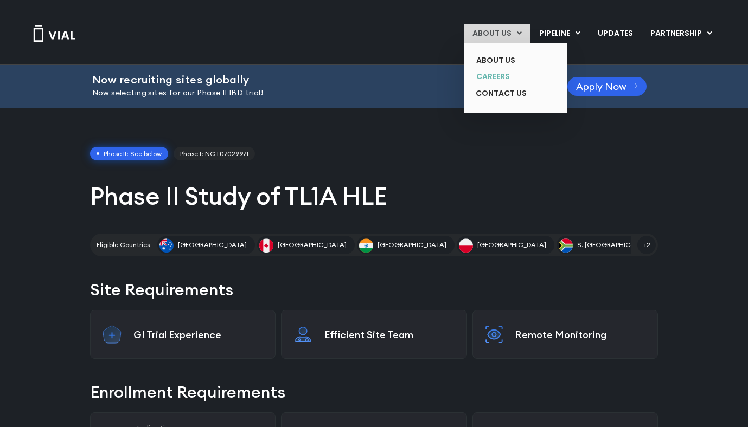 The width and height of the screenshot is (748, 427). I want to click on h2: Now recruiting sites globally, so click(316, 80).